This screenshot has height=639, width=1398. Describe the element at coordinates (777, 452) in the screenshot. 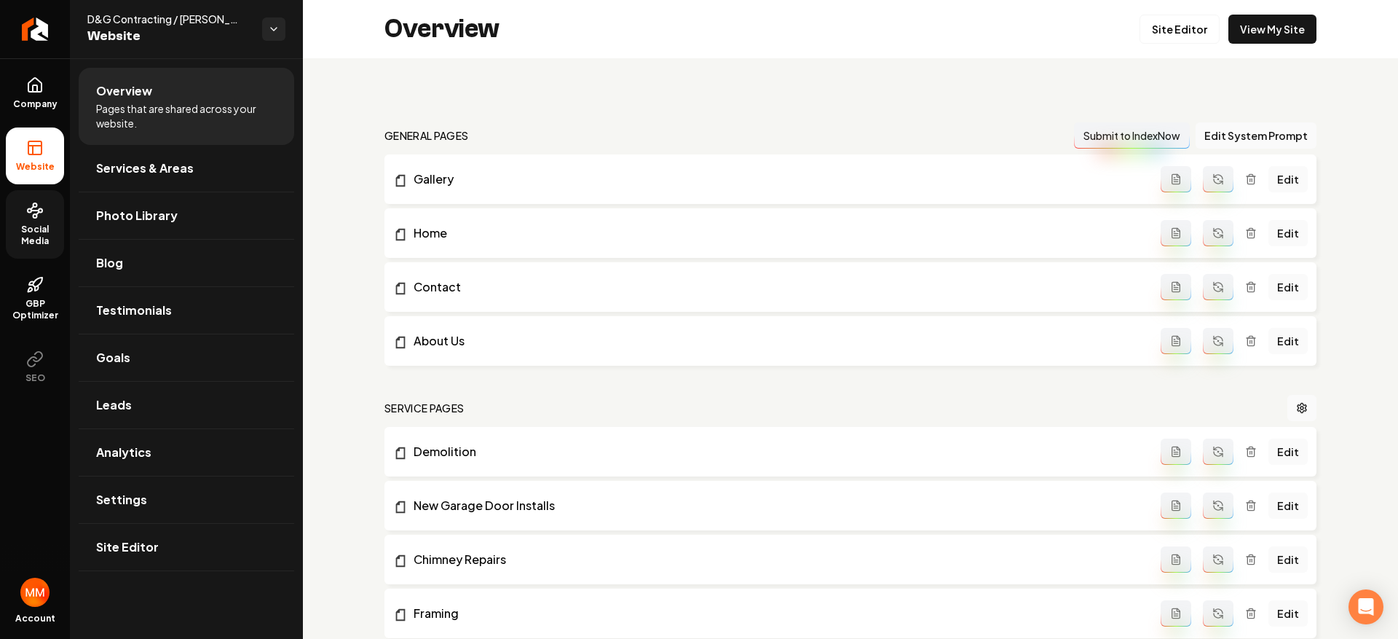

I see `a: Demolition` at that location.